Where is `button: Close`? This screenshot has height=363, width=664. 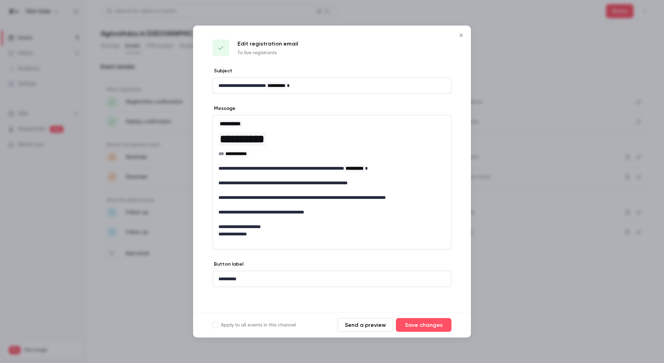 button: Close is located at coordinates (461, 35).